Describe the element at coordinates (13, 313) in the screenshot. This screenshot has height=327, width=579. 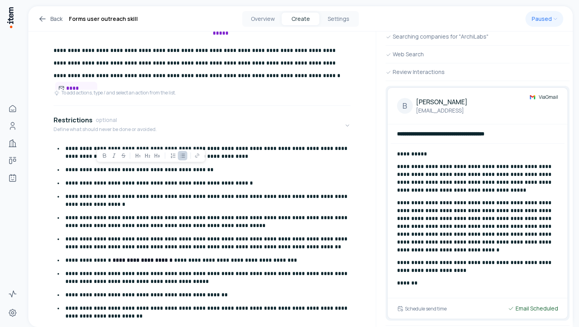
I see `a: Settings` at that location.